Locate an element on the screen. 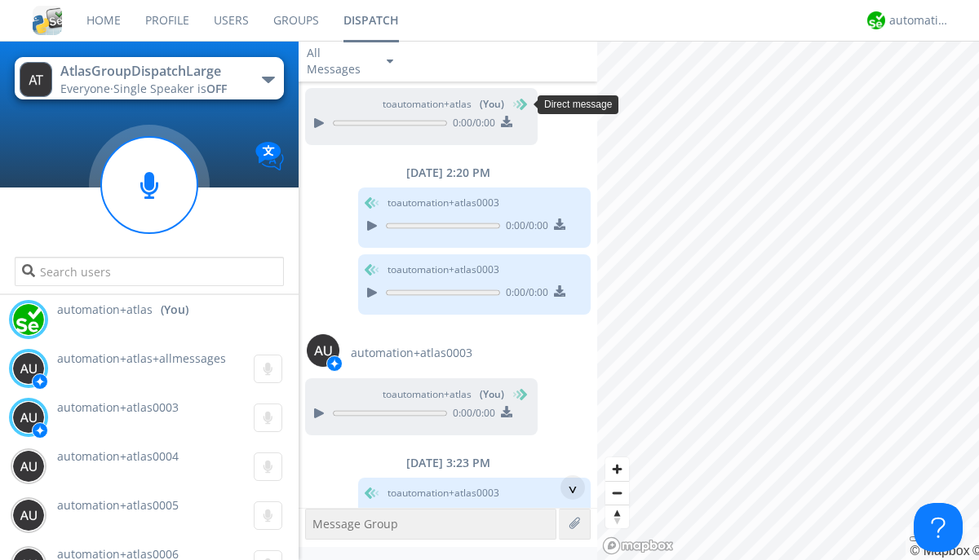  span: Reset bearing to north is located at coordinates (617, 517).